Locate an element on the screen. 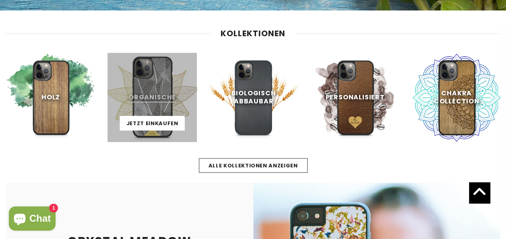 This screenshot has height=239, width=506. a: Jetzt einkaufen is located at coordinates (152, 123).